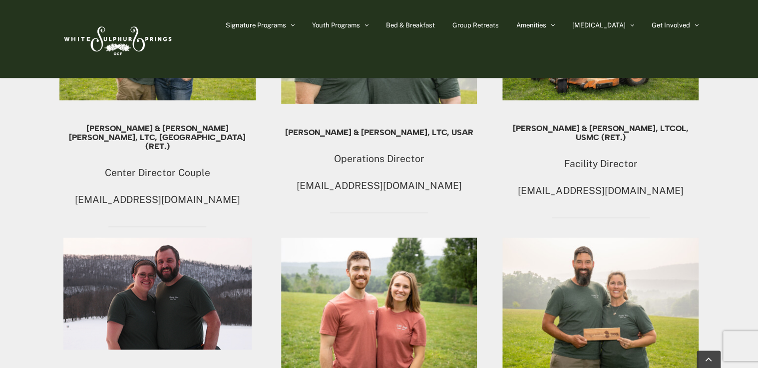  I want to click on img: White Sulphur Springs Logo, so click(117, 39).